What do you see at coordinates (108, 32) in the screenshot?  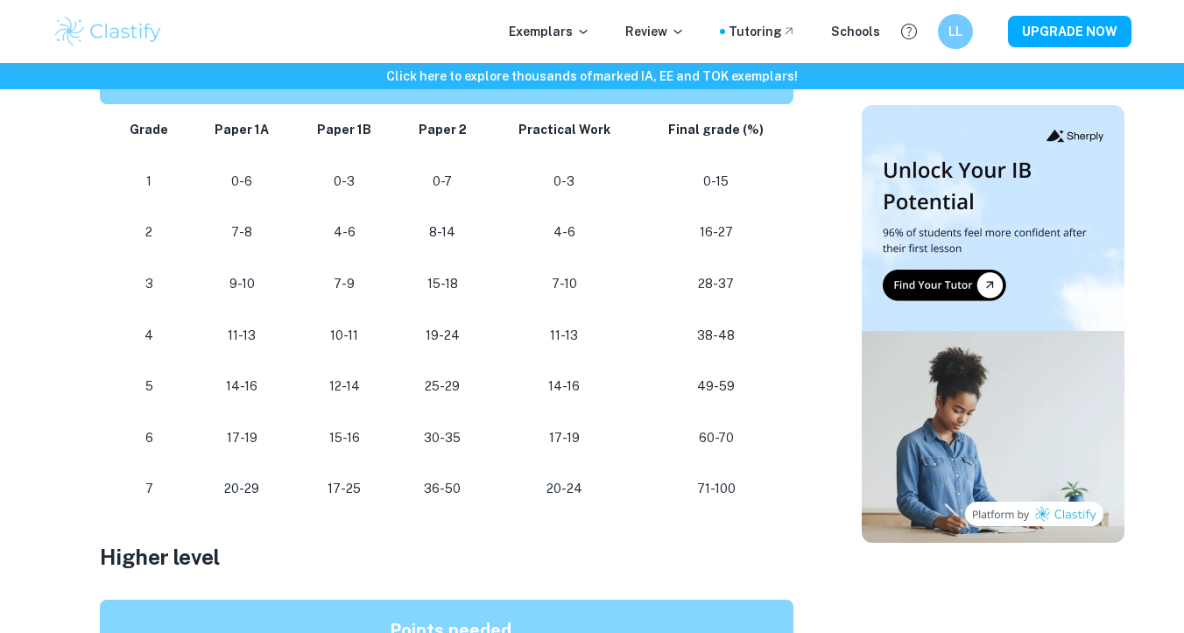 I see `img: Clastify logo` at bounding box center [108, 32].